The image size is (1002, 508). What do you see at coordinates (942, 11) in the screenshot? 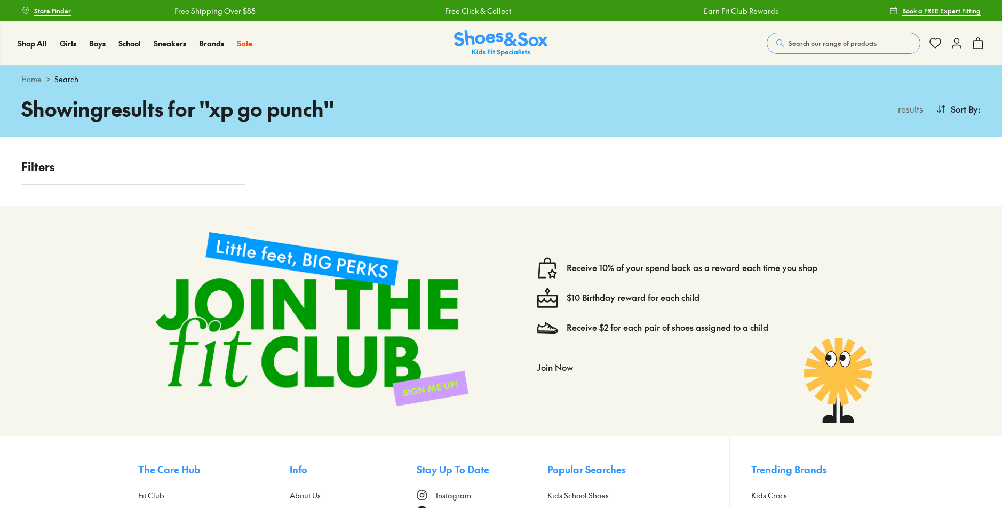
I see `span: Book a FREE Expert Fitting` at bounding box center [942, 11].